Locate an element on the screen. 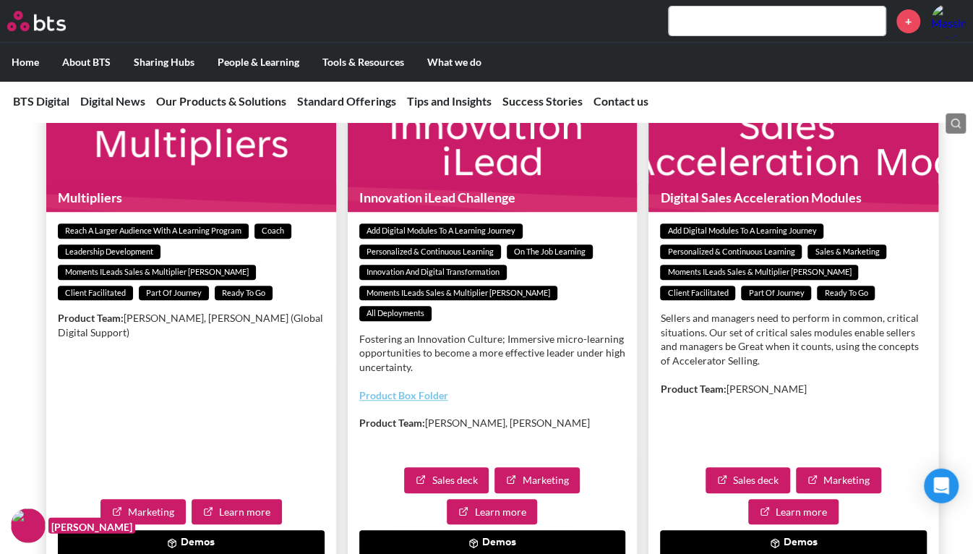  span: Innovation and Digital Transformation is located at coordinates (433, 272).